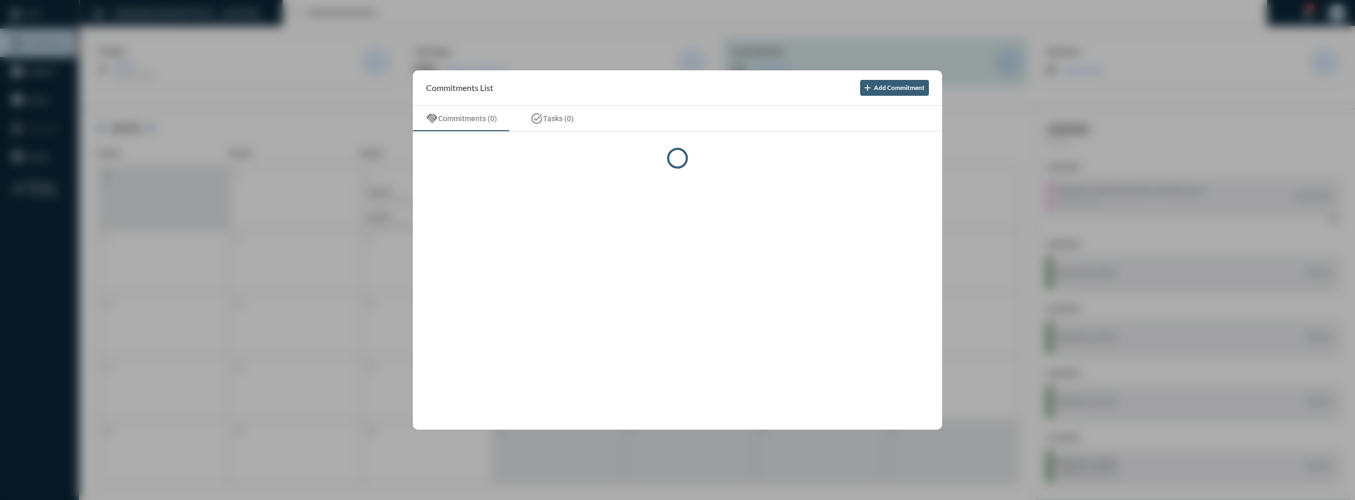 This screenshot has width=1355, height=500. I want to click on span: Commitments (0), so click(467, 119).